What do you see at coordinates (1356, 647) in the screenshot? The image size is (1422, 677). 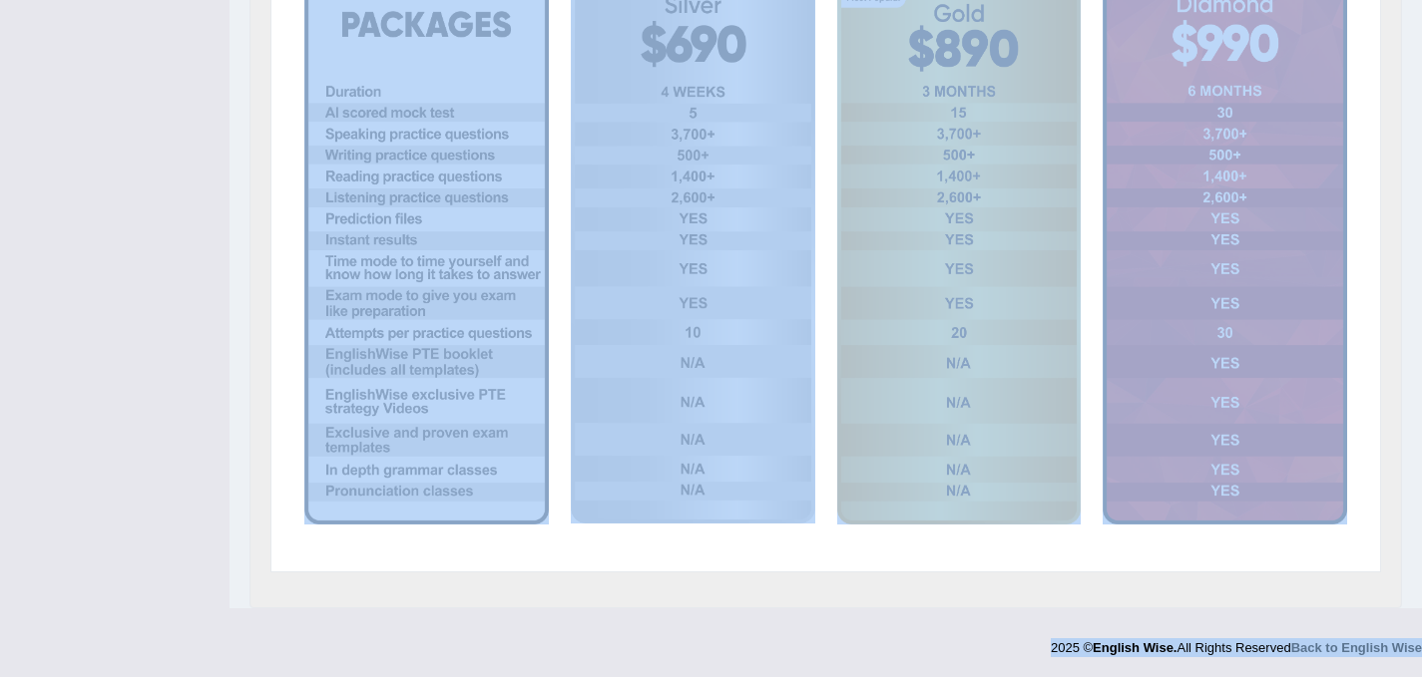 I see `a: Back to English Wise` at bounding box center [1356, 647].